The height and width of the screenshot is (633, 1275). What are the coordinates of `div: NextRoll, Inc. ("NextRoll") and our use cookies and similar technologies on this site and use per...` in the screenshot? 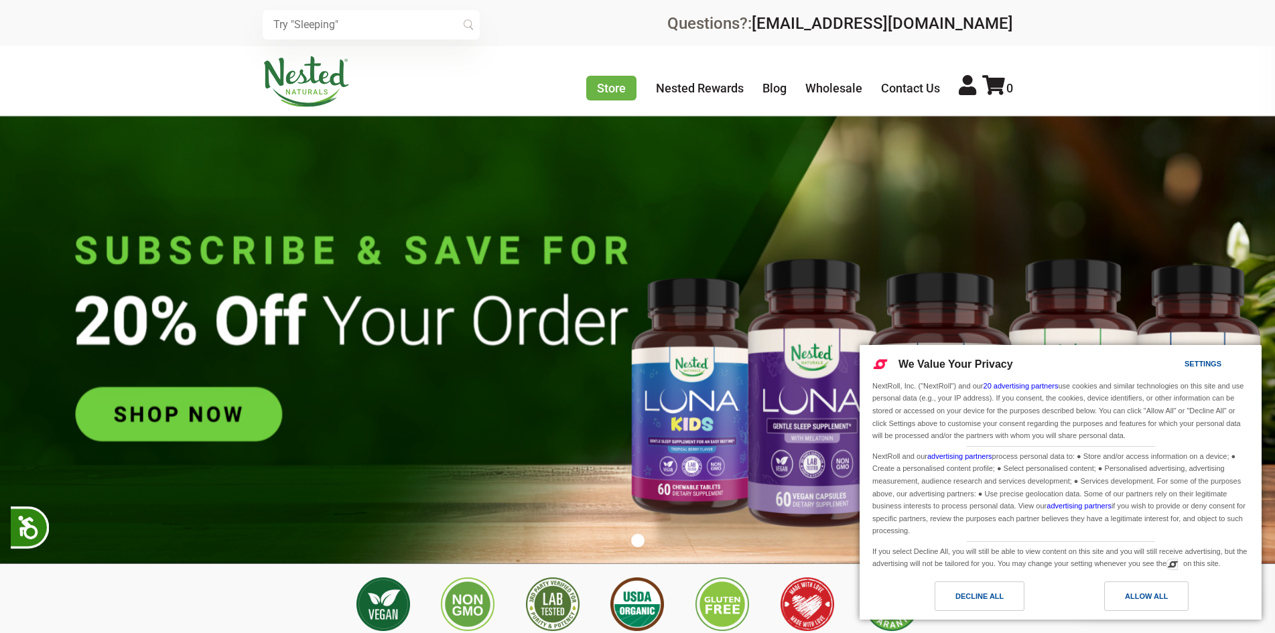 It's located at (1061, 411).